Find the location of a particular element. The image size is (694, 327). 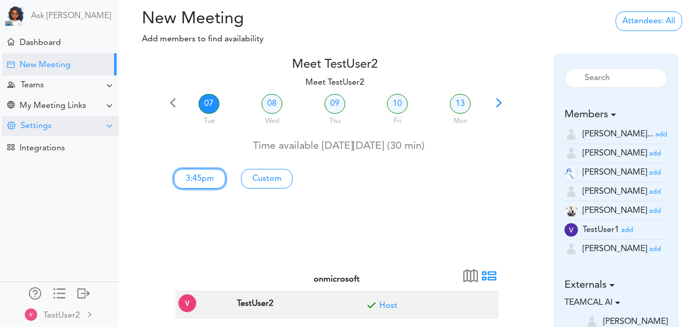

div: Log out is located at coordinates (84, 292).